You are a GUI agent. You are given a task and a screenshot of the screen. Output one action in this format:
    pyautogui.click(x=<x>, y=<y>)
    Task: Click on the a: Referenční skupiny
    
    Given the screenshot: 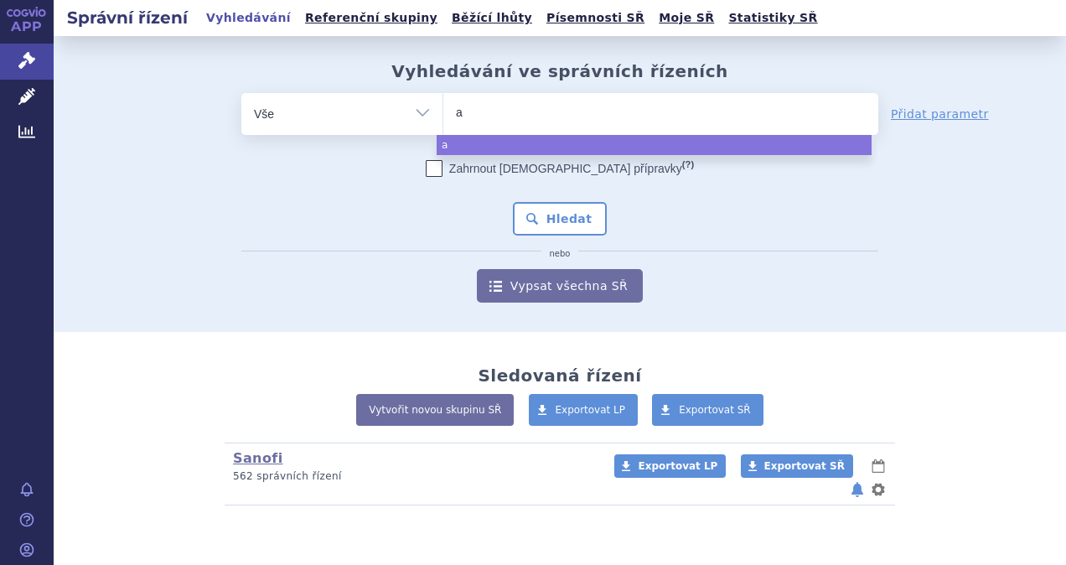 What is the action you would take?
    pyautogui.click(x=371, y=18)
    